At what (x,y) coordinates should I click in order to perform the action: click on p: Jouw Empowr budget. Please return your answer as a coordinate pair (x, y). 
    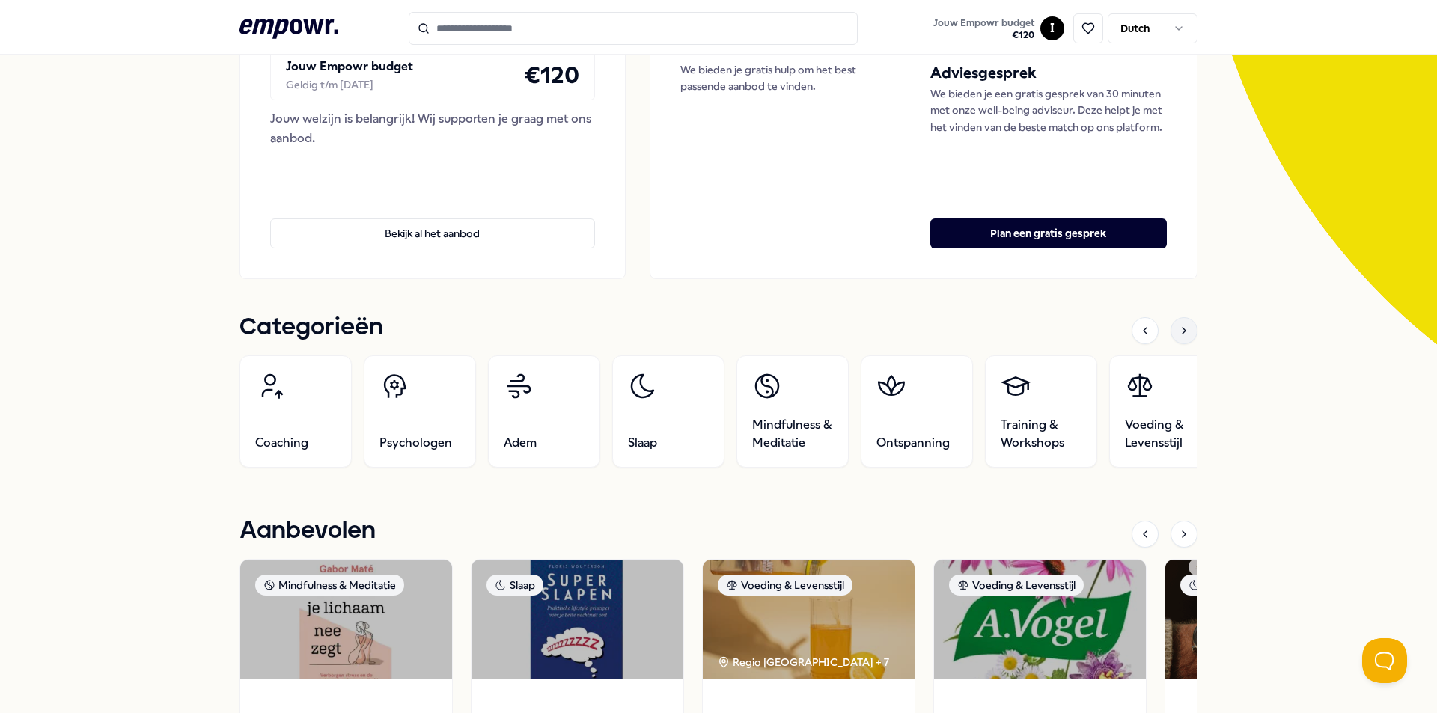
    Looking at the image, I should click on (349, 67).